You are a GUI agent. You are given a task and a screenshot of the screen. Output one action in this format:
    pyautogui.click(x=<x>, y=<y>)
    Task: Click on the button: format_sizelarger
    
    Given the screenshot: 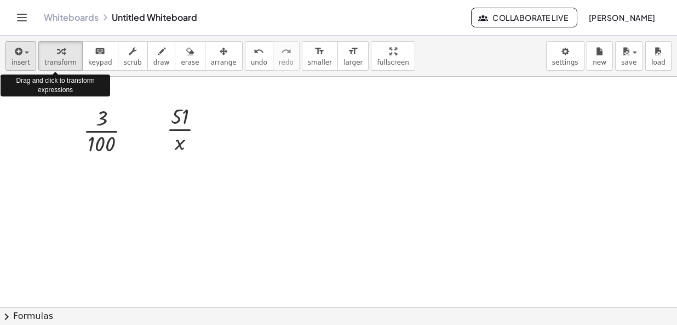 What is the action you would take?
    pyautogui.click(x=352, y=56)
    